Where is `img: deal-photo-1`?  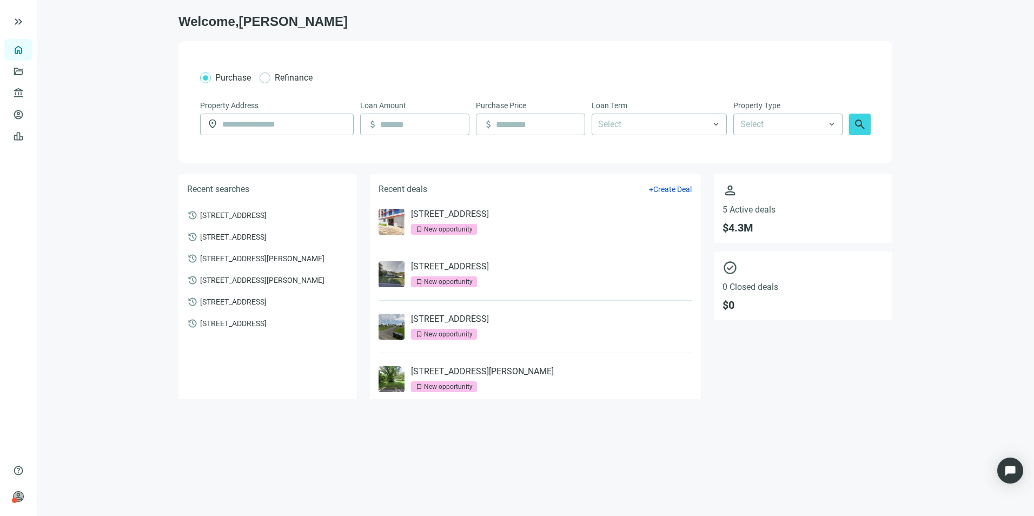
img: deal-photo-1 is located at coordinates (391, 274).